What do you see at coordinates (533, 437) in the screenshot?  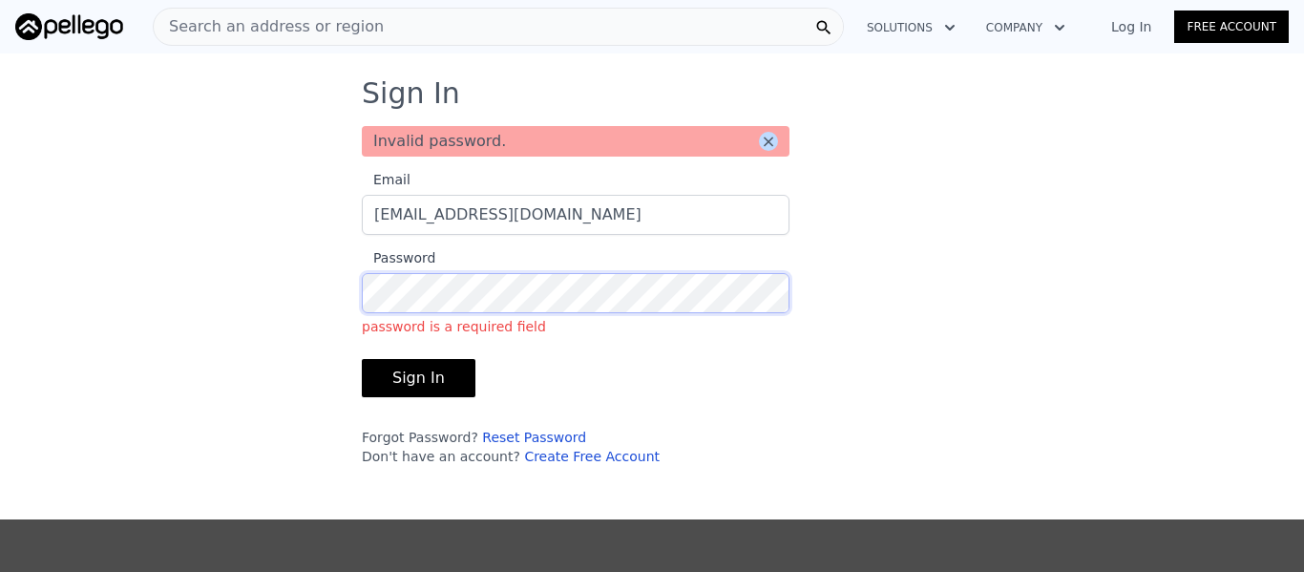 I see `a: Reset Password` at bounding box center [533, 437].